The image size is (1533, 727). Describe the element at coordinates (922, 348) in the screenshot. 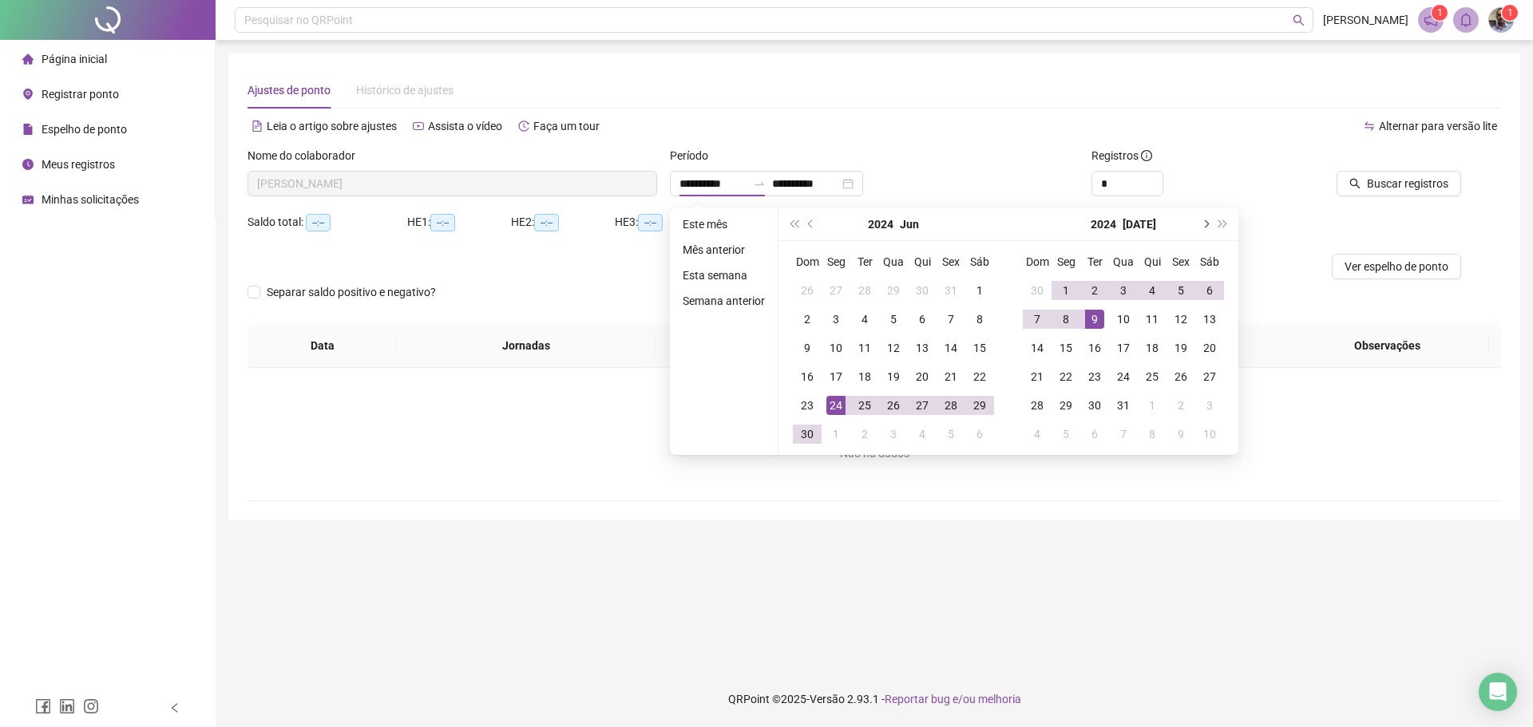

I see `td: 2024-06-13` at that location.